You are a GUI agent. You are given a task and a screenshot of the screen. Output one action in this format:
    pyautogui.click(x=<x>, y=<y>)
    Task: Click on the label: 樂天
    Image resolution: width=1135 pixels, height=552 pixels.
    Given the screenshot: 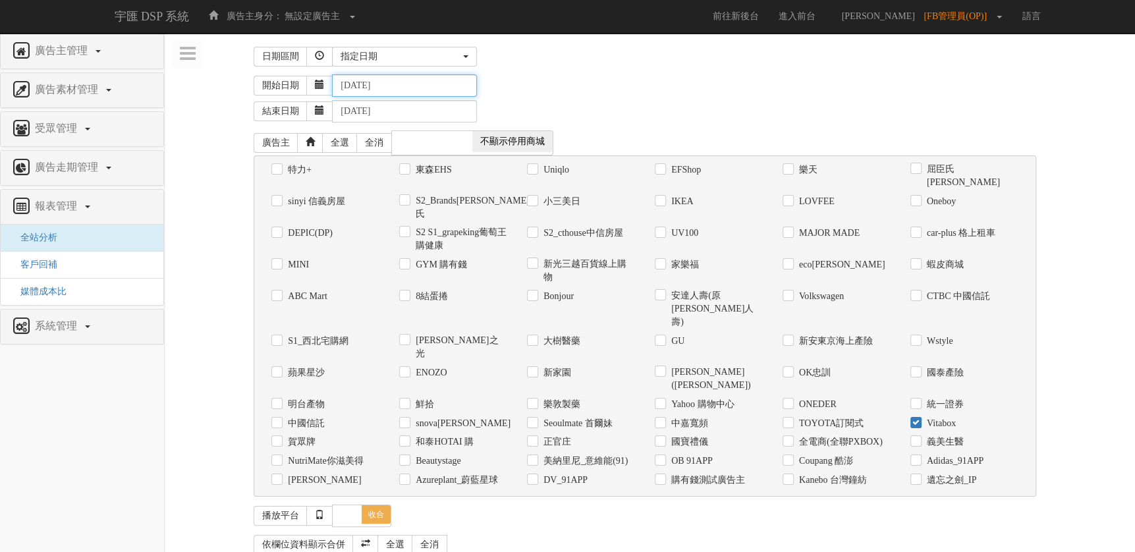 What is the action you would take?
    pyautogui.click(x=806, y=170)
    